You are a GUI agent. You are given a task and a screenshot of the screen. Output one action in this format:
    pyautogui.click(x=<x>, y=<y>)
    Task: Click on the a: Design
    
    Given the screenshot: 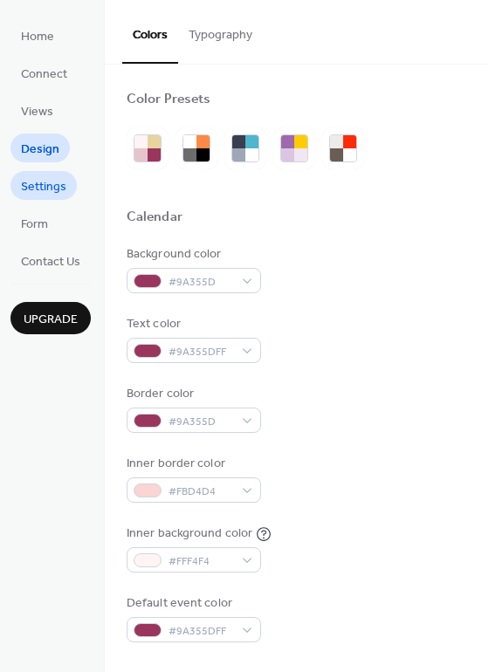 What is the action you would take?
    pyautogui.click(x=40, y=148)
    